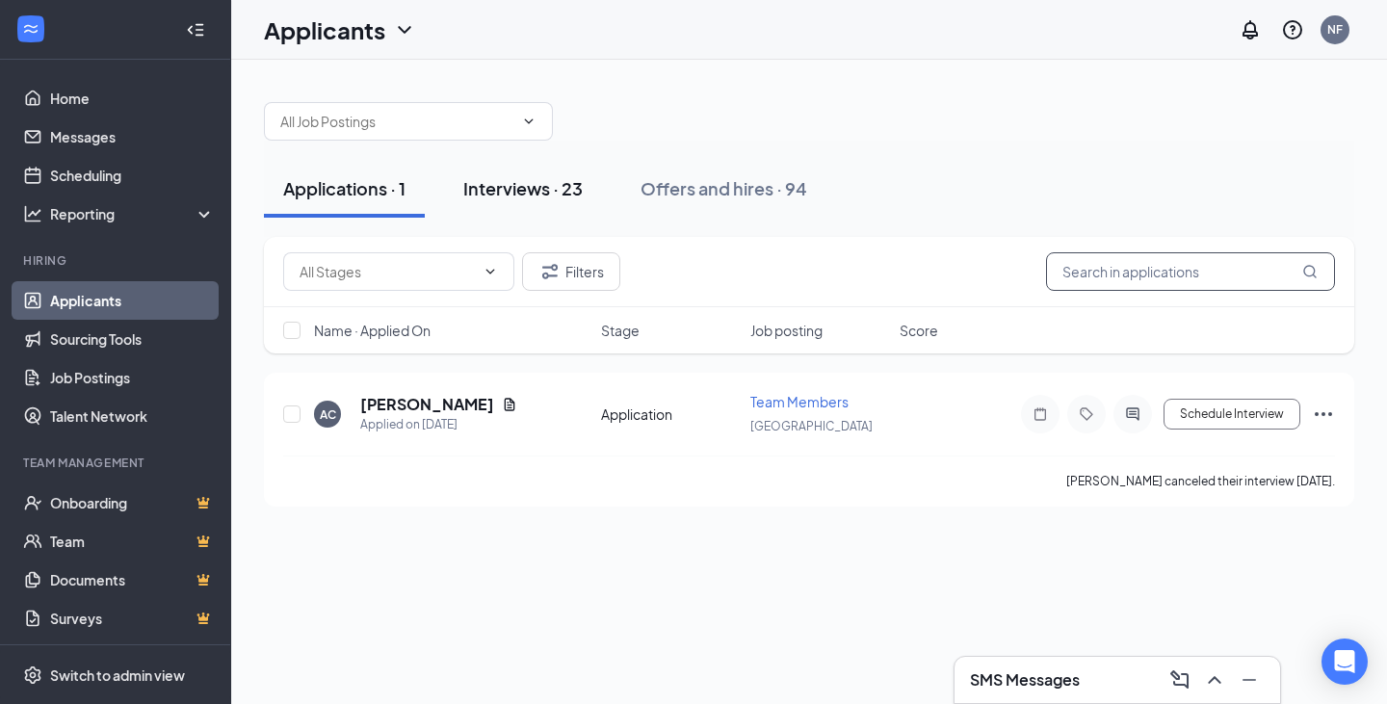 The width and height of the screenshot is (1387, 704). What do you see at coordinates (669, 414) in the screenshot?
I see `div: Application` at bounding box center [669, 414].